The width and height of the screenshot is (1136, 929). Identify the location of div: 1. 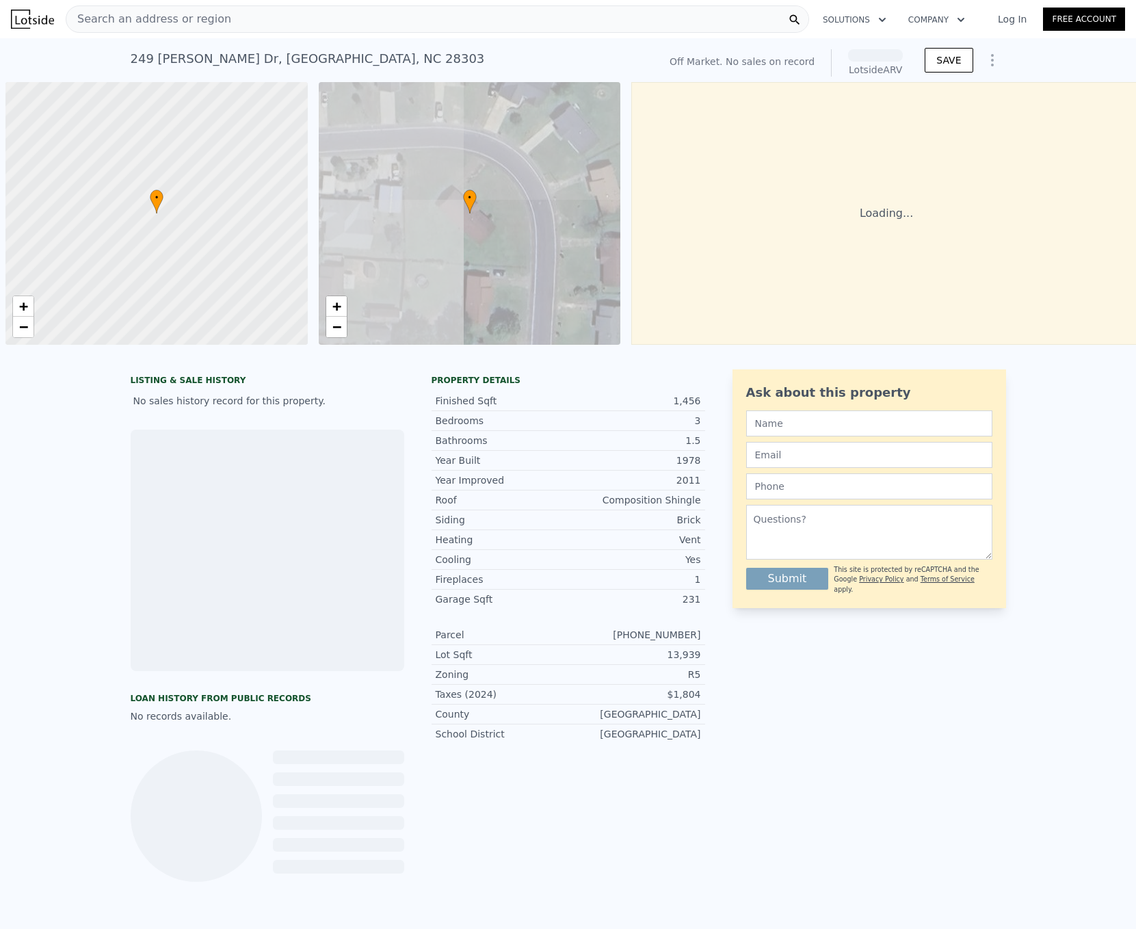
(635, 579).